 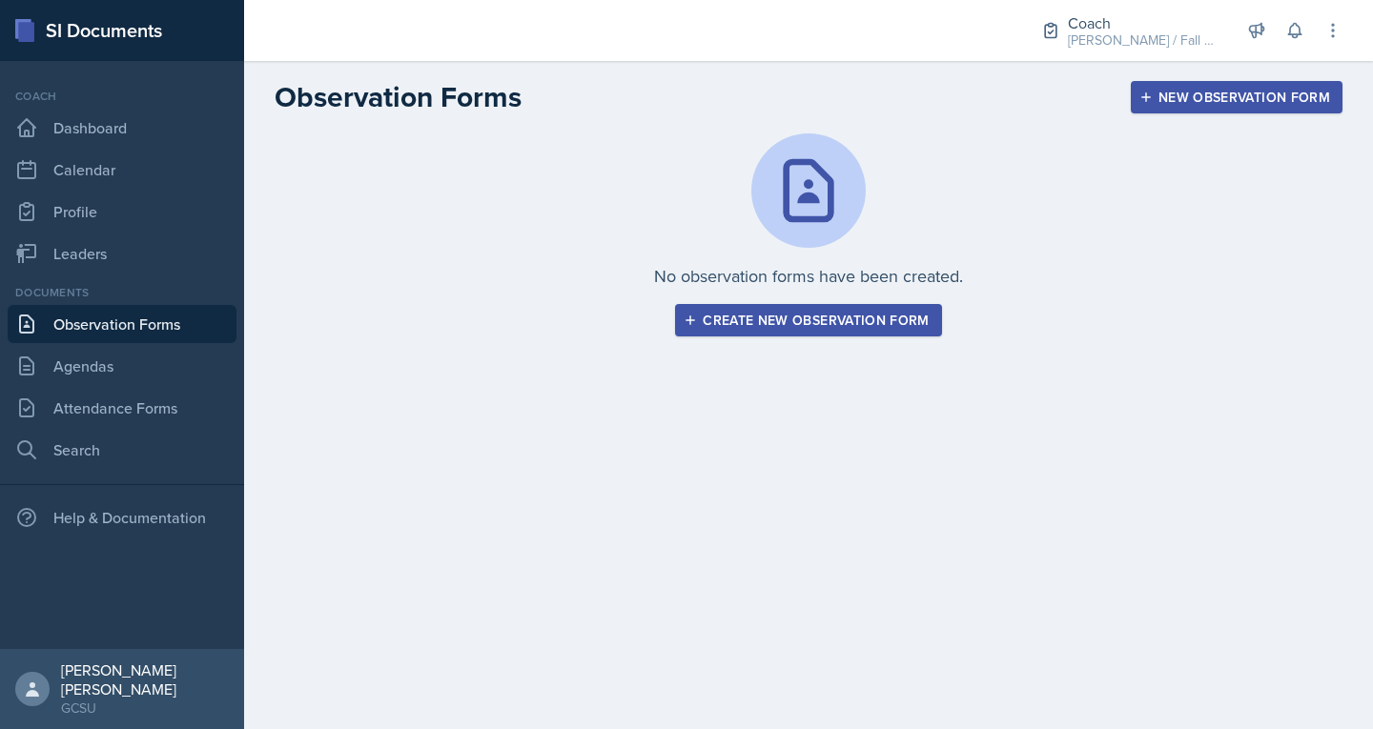 What do you see at coordinates (122, 212) in the screenshot?
I see `a: Profile` at bounding box center [122, 212].